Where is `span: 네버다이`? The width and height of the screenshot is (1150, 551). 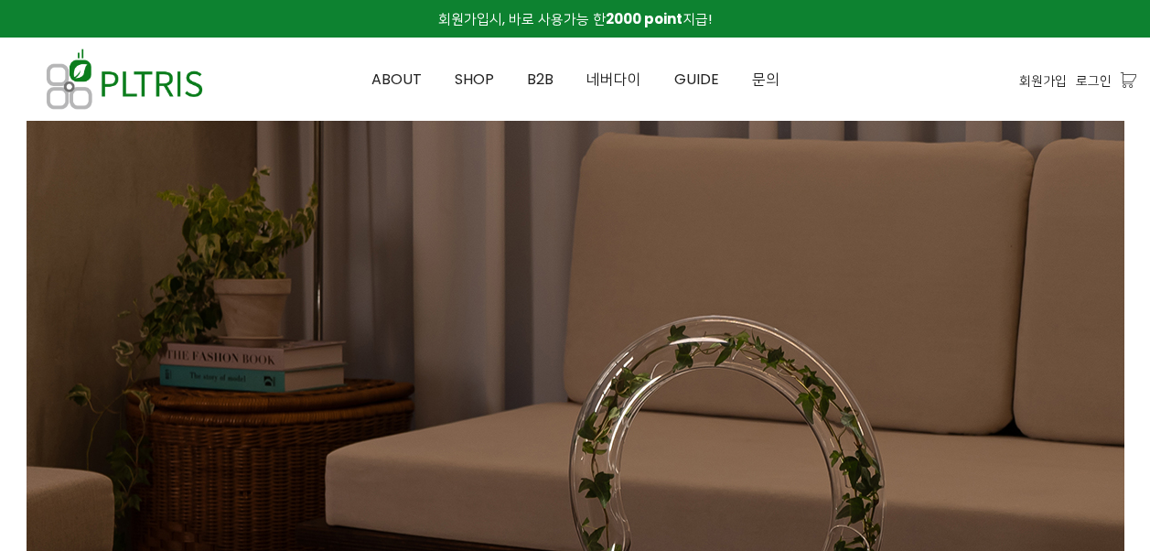 span: 네버다이 is located at coordinates (614, 79).